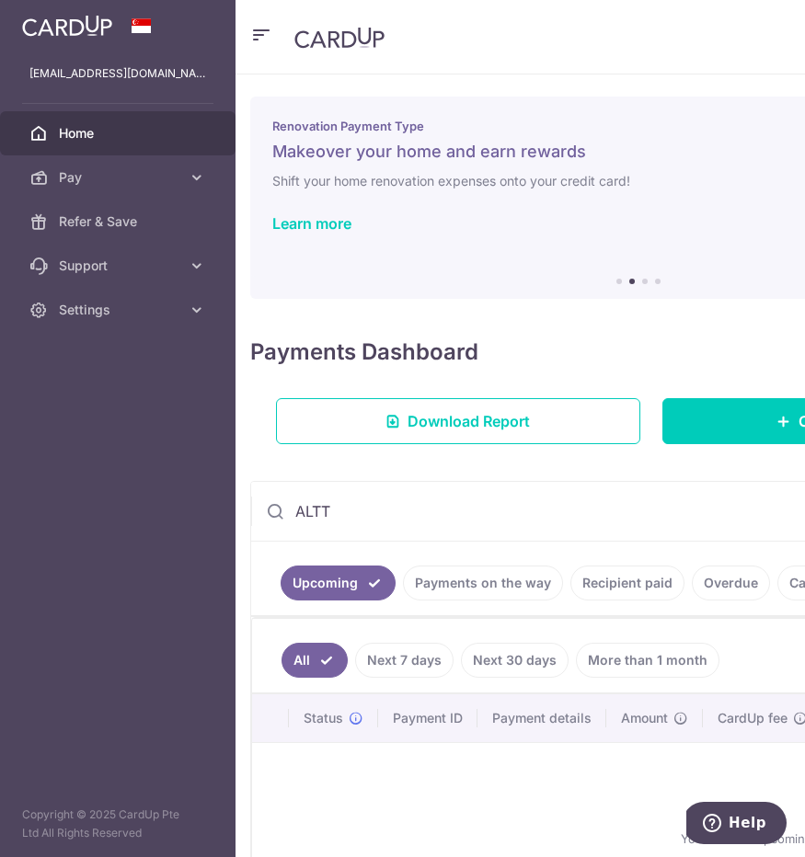  Describe the element at coordinates (337, 583) in the screenshot. I see `a: Upcoming` at that location.